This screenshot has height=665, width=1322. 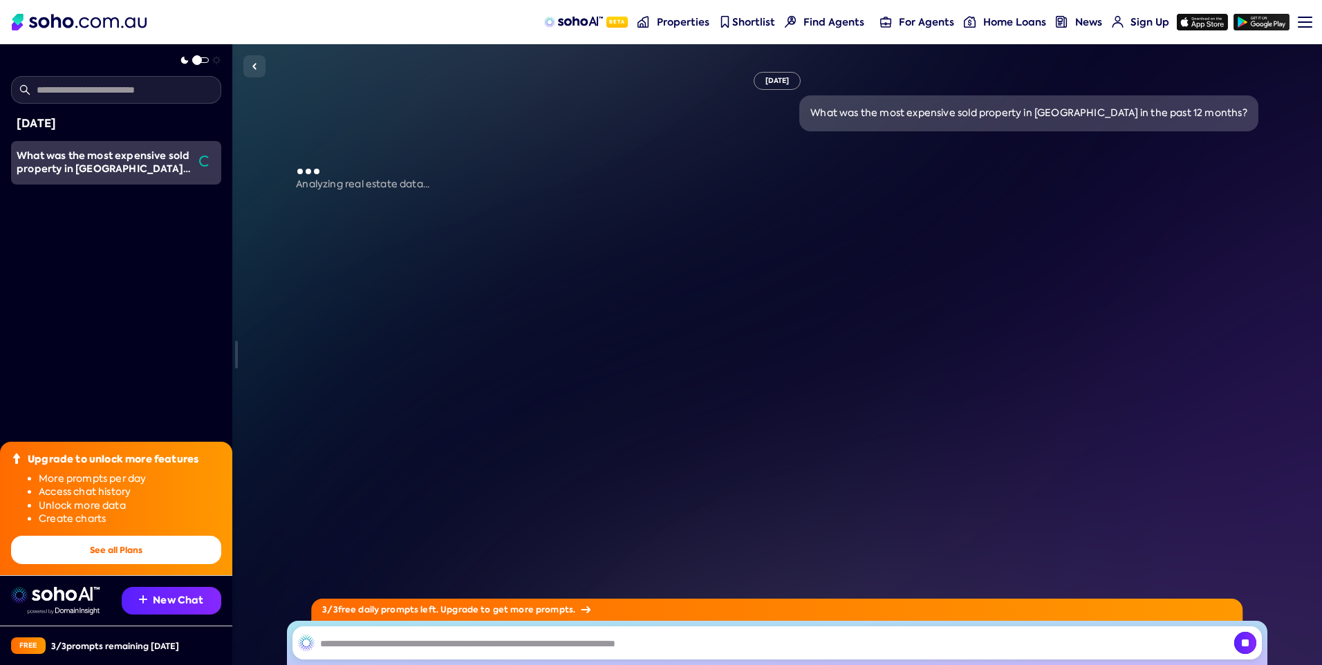 I want to click on img: Recommendation icon, so click(x=143, y=600).